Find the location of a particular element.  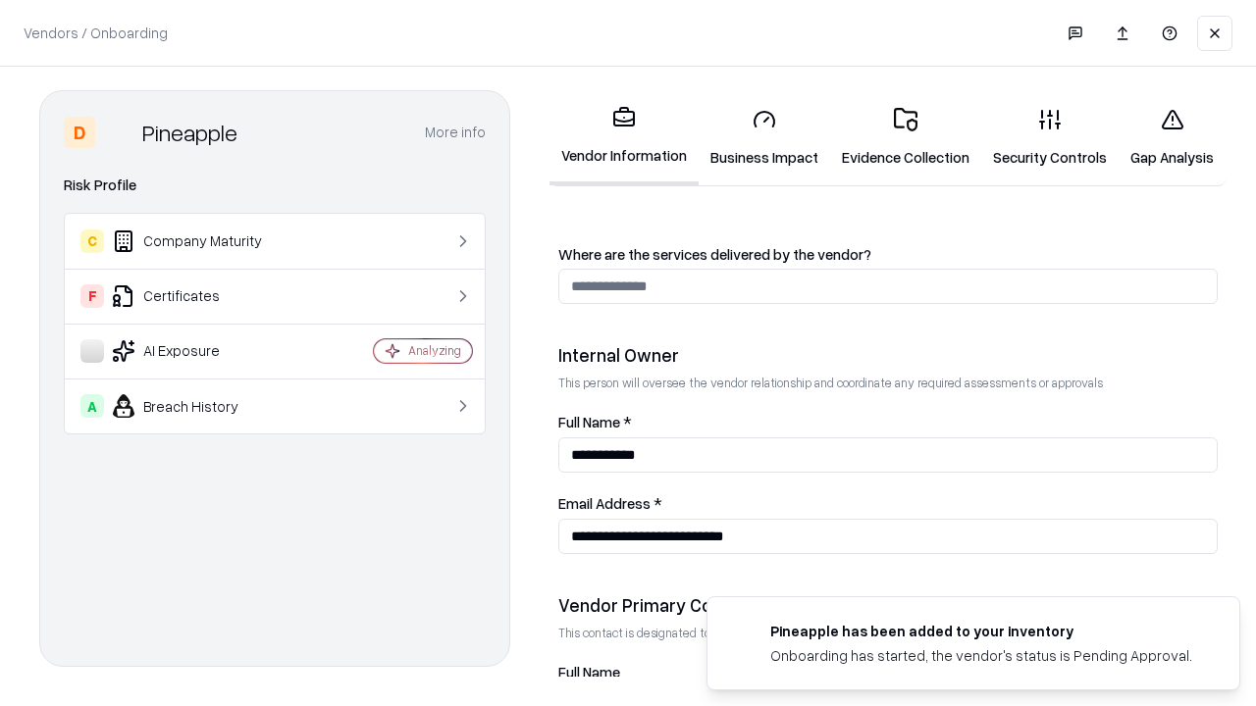

div: Internal Owner is located at coordinates (888, 355).